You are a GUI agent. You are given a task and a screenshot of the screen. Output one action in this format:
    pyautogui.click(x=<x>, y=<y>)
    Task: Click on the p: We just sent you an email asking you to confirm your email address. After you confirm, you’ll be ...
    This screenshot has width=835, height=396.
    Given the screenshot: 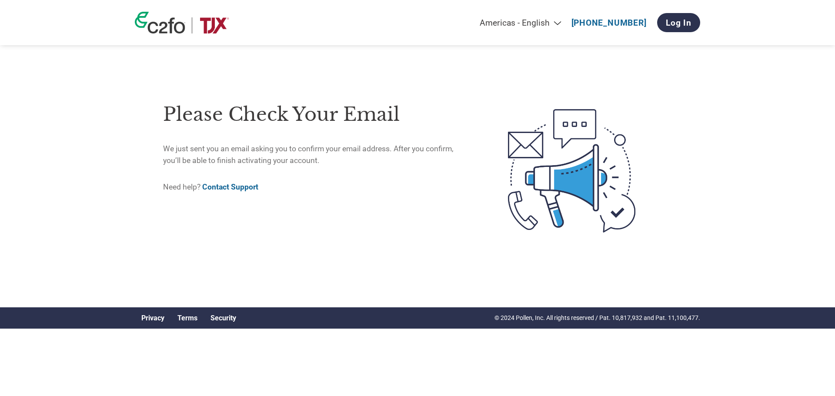 What is the action you would take?
    pyautogui.click(x=317, y=154)
    